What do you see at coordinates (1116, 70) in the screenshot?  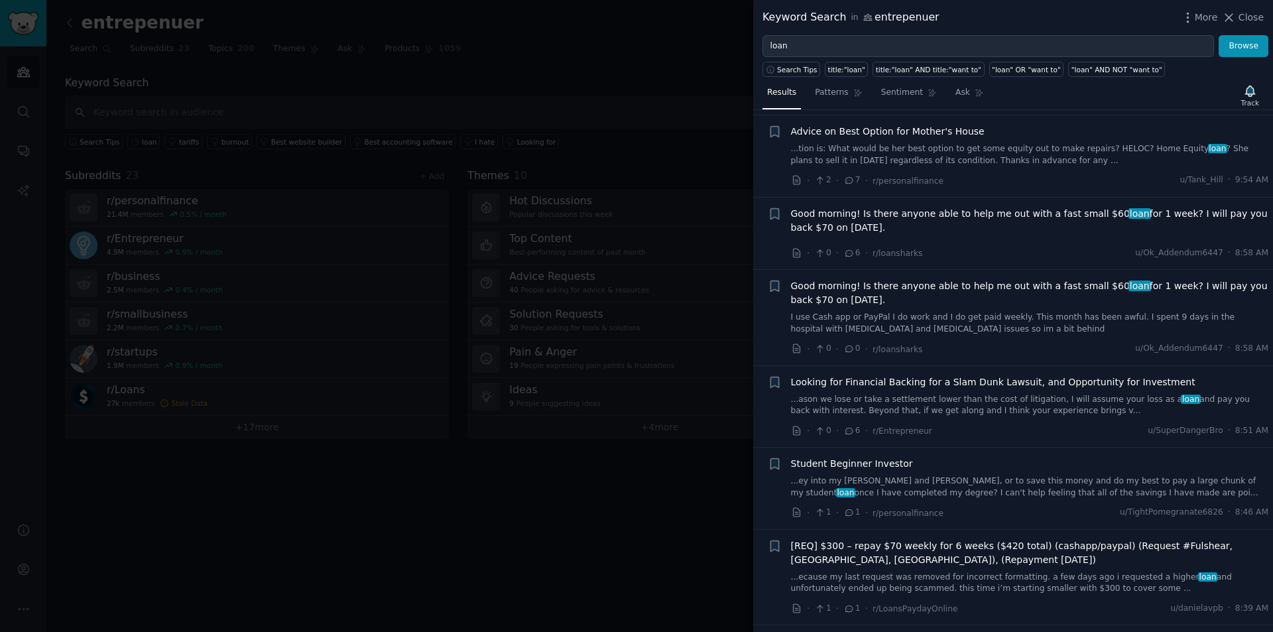 I see `div: "loan" AND NOT "want to"` at bounding box center [1116, 70].